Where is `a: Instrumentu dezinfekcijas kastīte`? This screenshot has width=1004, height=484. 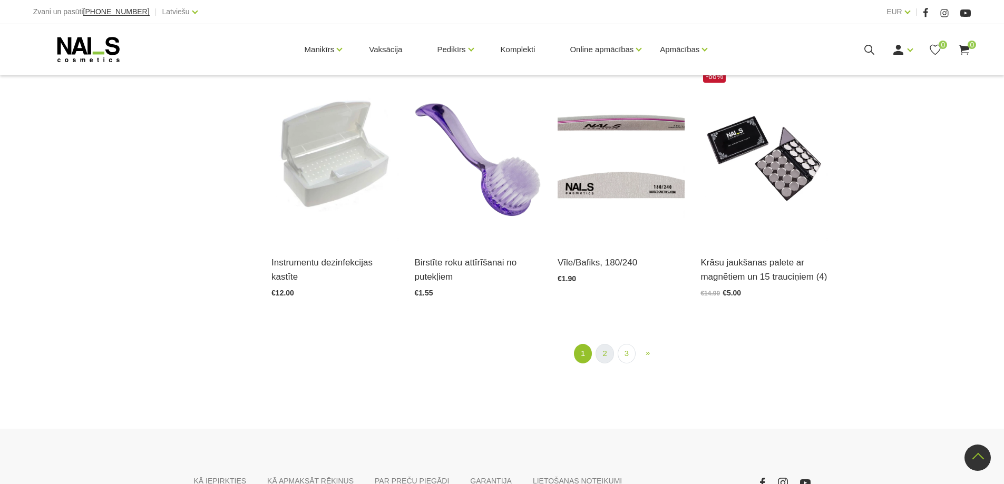
a: Instrumentu dezinfekcijas kastīte is located at coordinates (335, 270).